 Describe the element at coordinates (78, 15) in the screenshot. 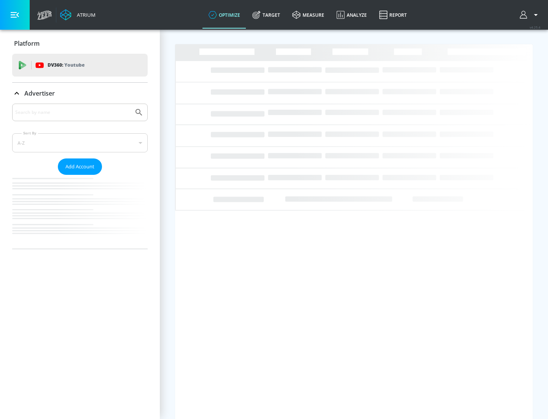

I see `a: Atrium` at that location.